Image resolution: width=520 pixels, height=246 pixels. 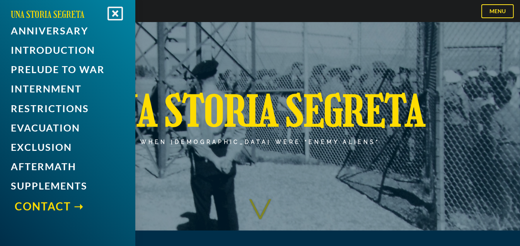 I want to click on a: Evacuation, so click(x=68, y=127).